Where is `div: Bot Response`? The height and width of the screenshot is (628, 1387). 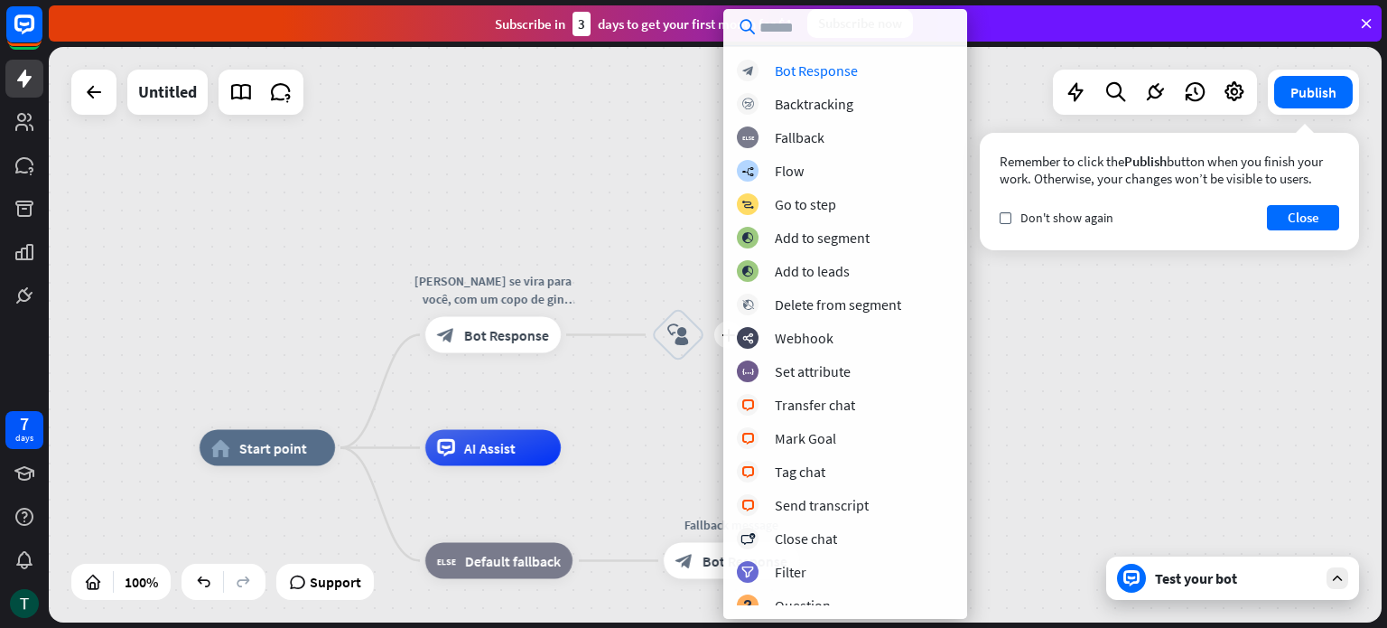 div: Bot Response is located at coordinates (816, 70).